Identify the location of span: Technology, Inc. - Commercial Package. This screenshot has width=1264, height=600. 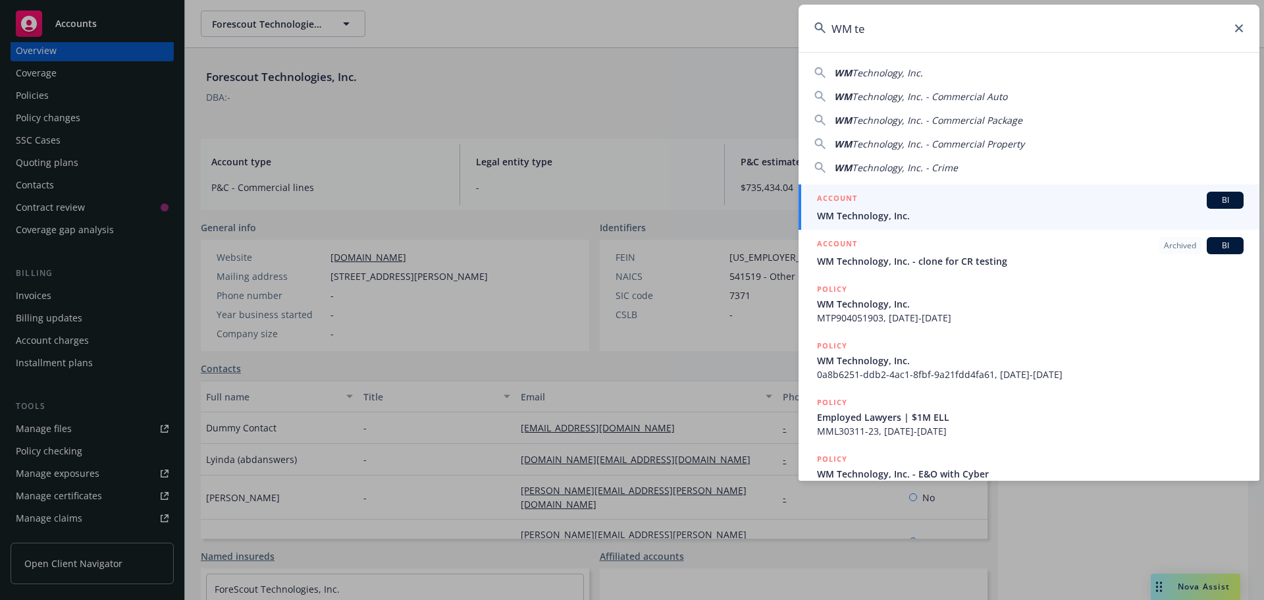
(937, 120).